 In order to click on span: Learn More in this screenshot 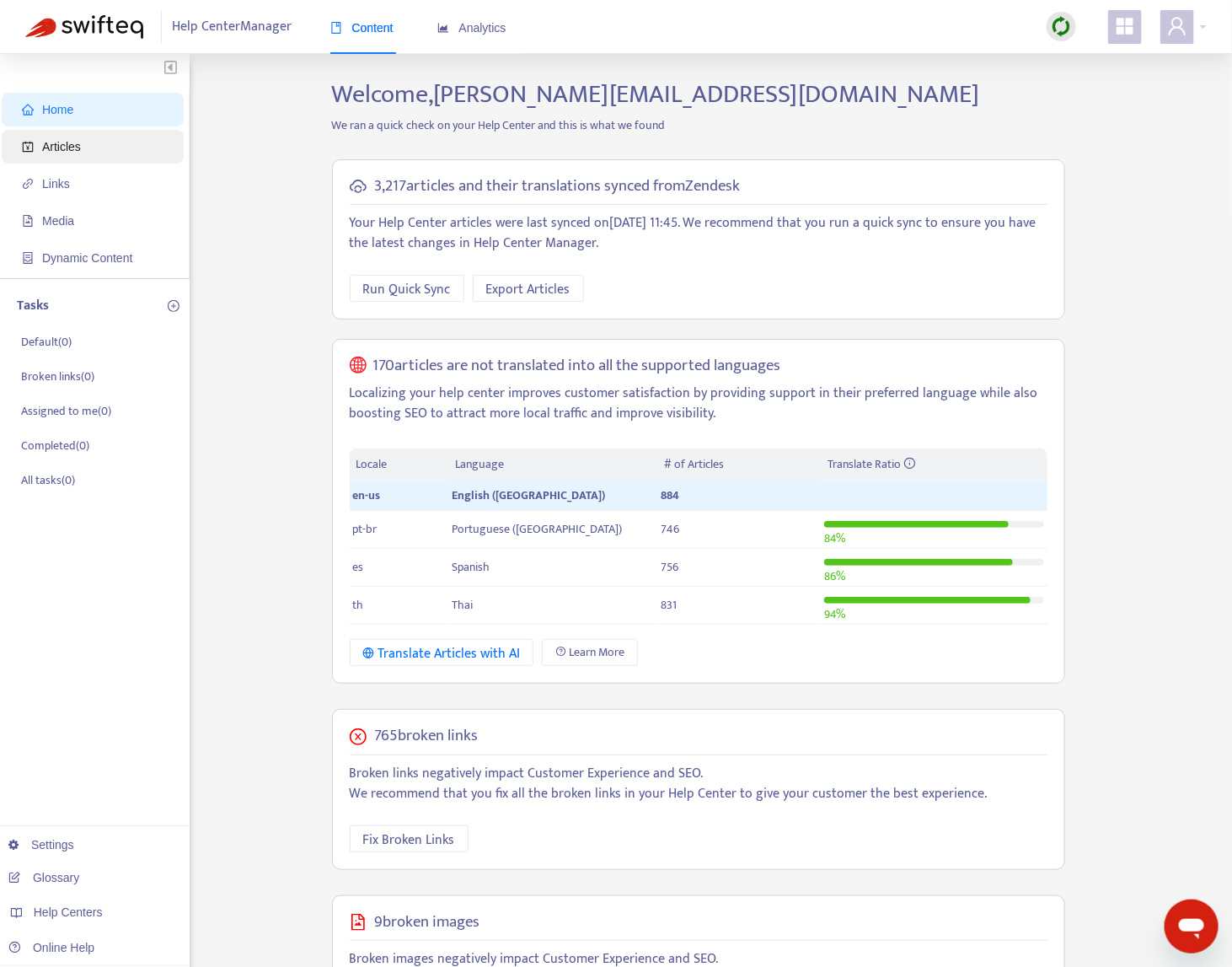, I will do `click(596, 653)`.